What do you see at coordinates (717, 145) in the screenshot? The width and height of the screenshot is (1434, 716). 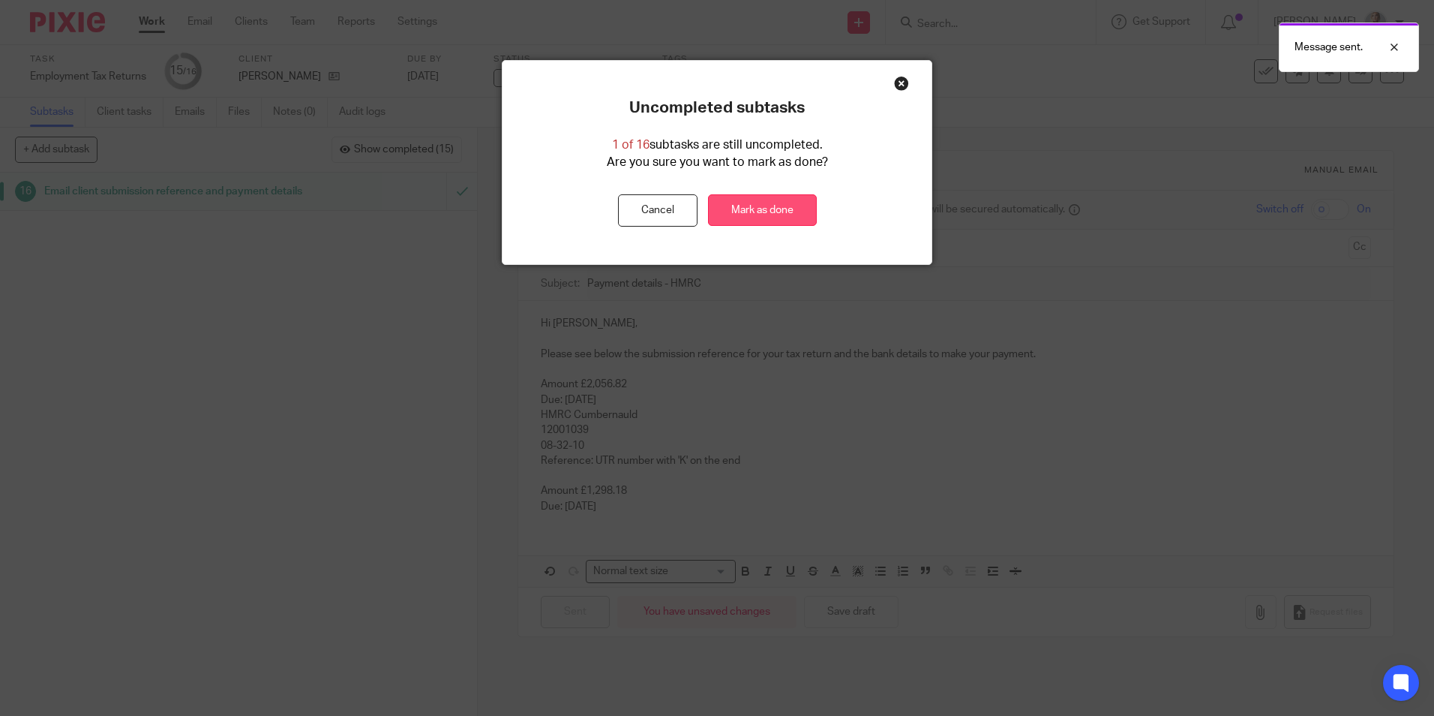 I see `p: subtasks are still uncompleted.` at bounding box center [717, 145].